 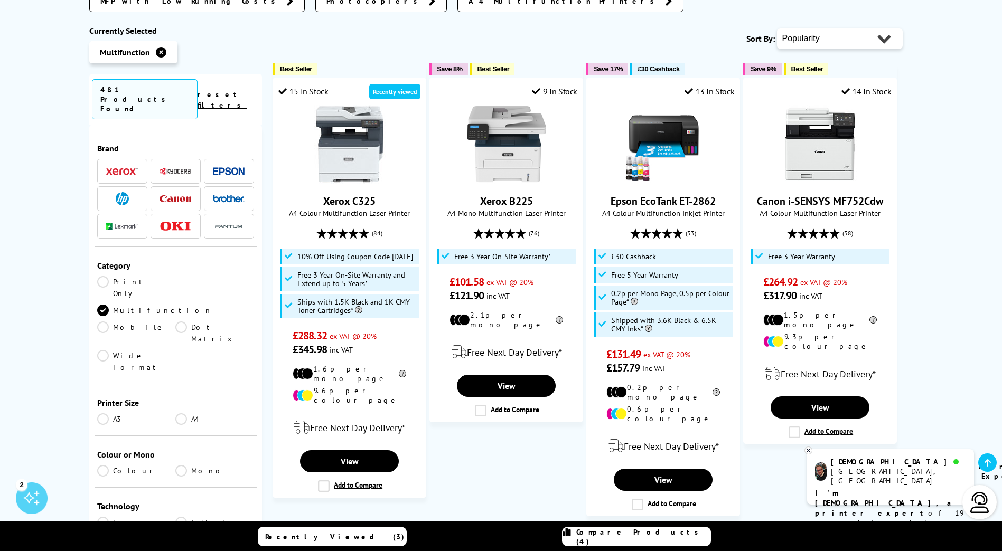 I want to click on span: £121.90, so click(x=466, y=296).